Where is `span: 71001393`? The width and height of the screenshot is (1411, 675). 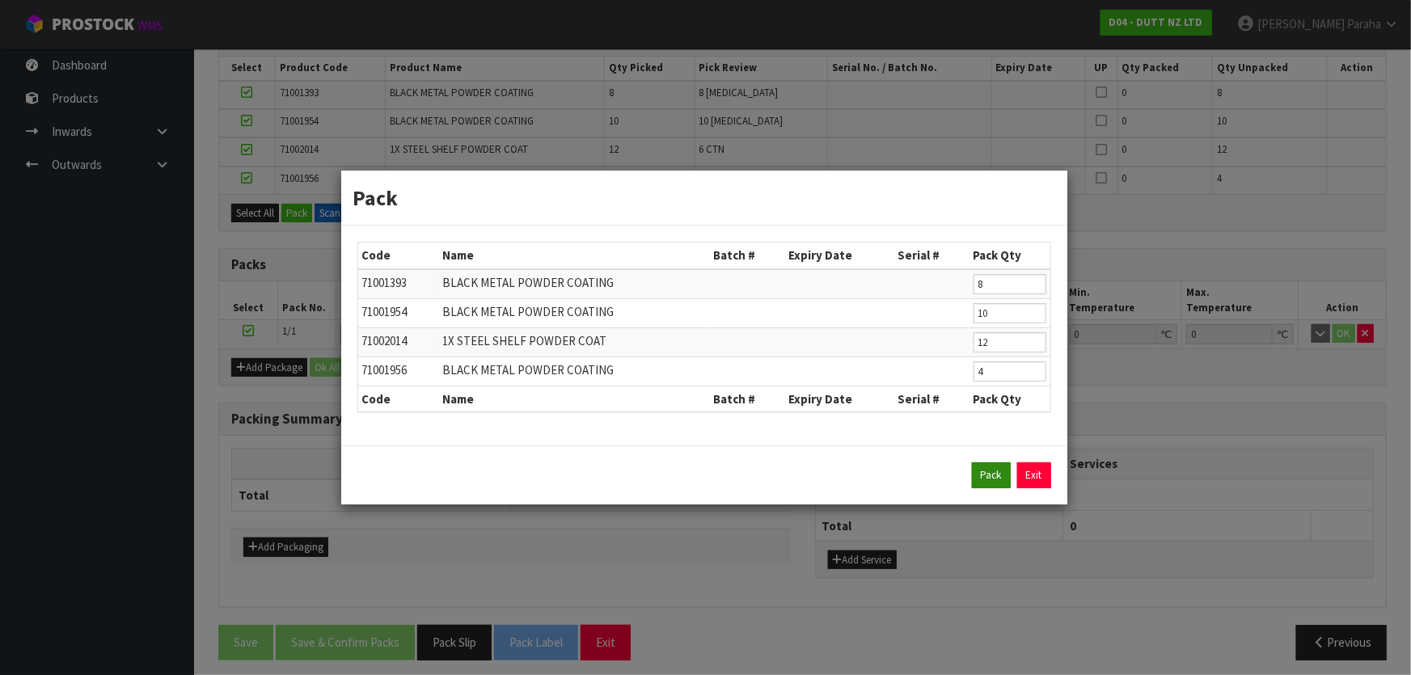 span: 71001393 is located at coordinates (385, 282).